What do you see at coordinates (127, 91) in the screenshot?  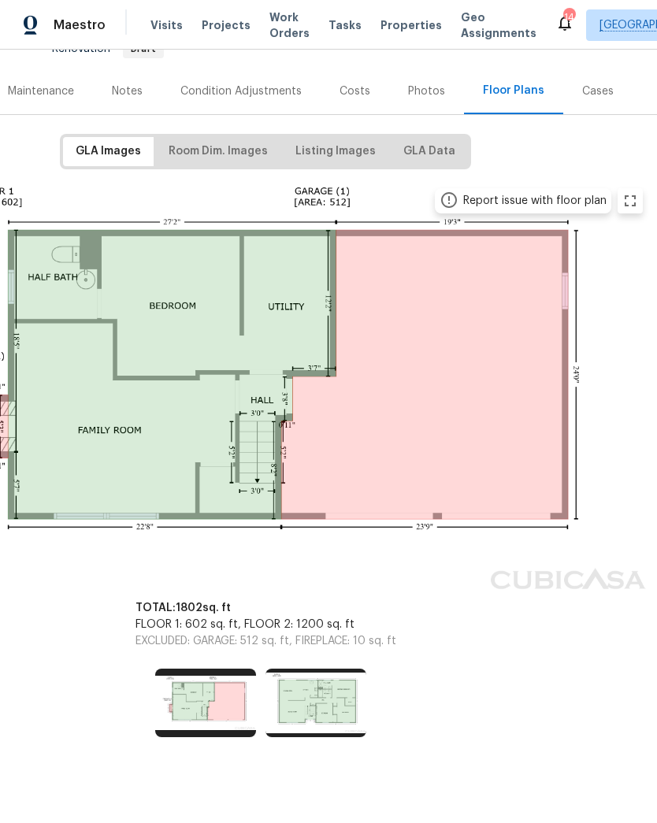 I see `div: Notes` at bounding box center [127, 91].